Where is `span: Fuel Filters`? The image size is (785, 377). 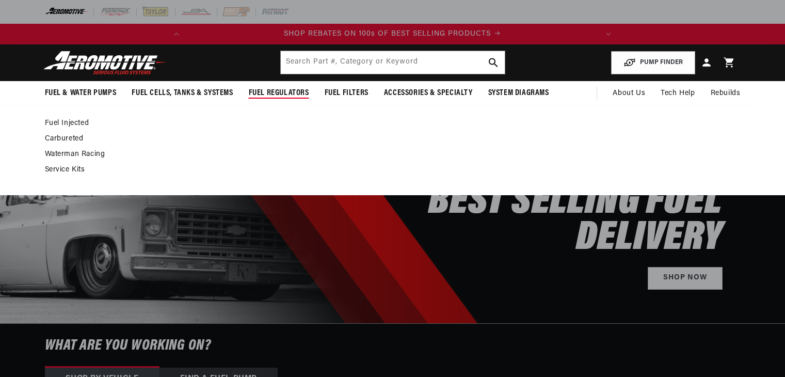
span: Fuel Filters is located at coordinates (346, 93).